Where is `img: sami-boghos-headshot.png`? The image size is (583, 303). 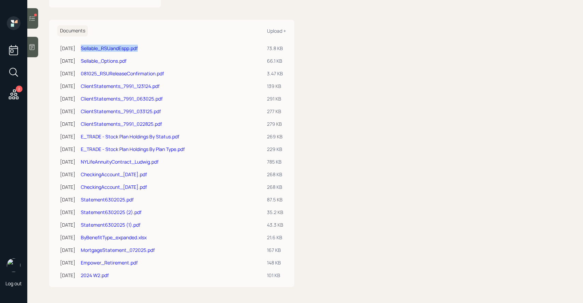 img: sami-boghos-headshot.png is located at coordinates (14, 265).